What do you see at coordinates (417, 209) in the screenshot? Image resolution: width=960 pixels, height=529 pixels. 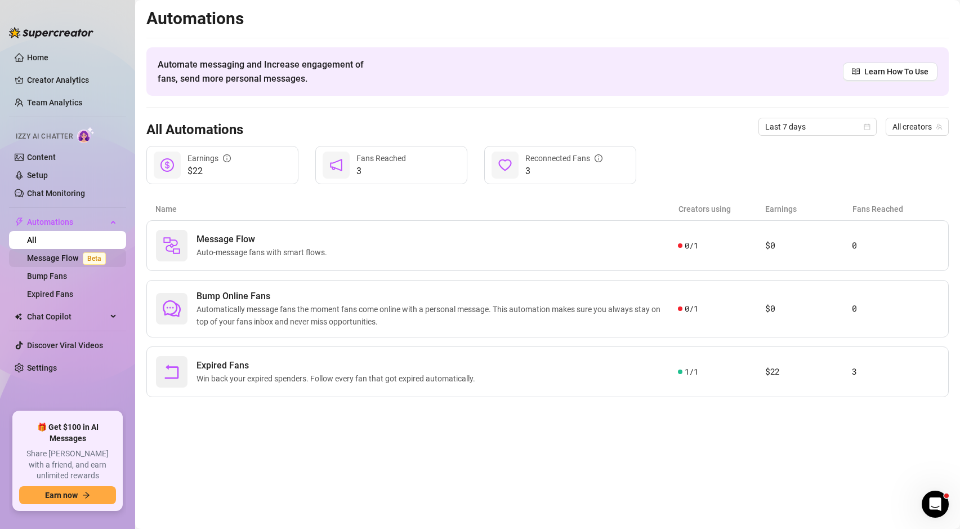 I see `article: Name` at bounding box center [417, 209].